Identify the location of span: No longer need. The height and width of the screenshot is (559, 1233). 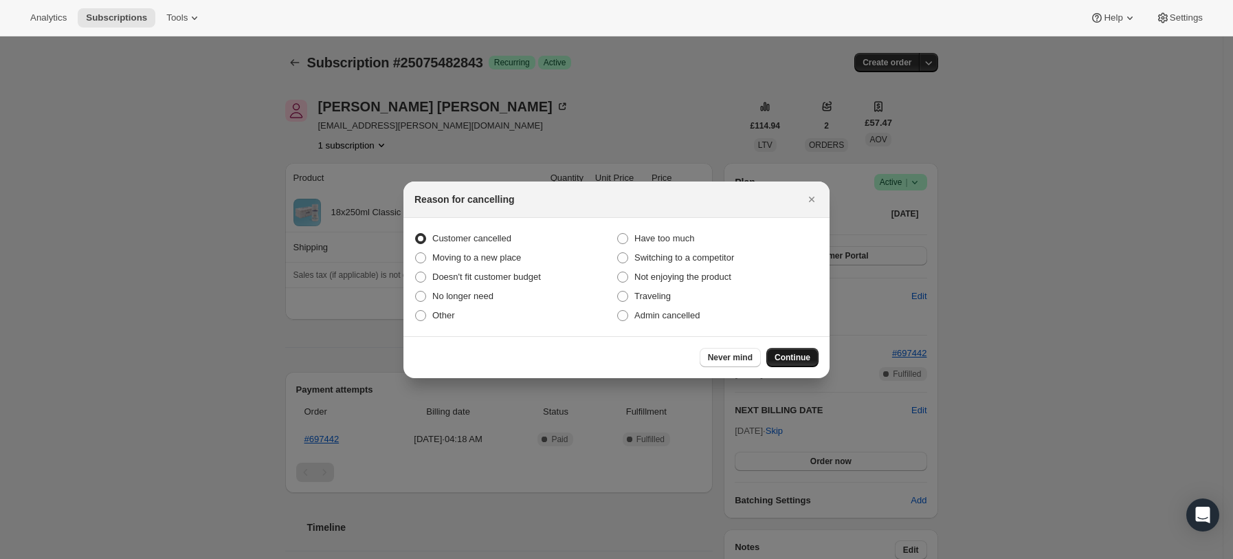
(463, 296).